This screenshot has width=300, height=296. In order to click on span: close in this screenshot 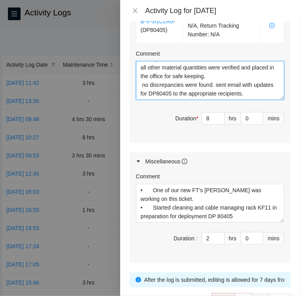, I will do `click(135, 11)`.